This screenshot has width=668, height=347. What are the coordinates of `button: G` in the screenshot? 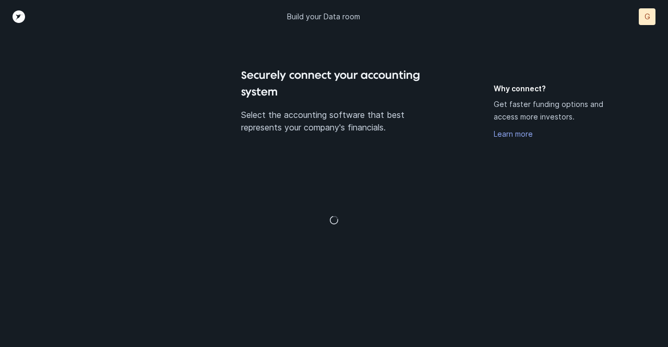 It's located at (647, 17).